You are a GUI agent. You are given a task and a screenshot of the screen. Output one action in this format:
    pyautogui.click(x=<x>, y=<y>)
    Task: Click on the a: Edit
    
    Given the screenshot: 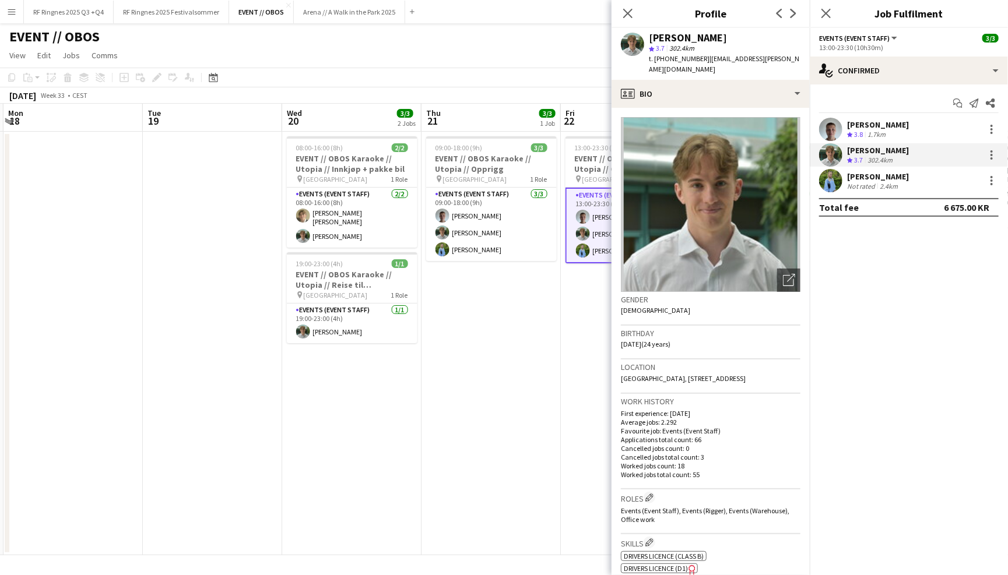 What is the action you would take?
    pyautogui.click(x=44, y=55)
    